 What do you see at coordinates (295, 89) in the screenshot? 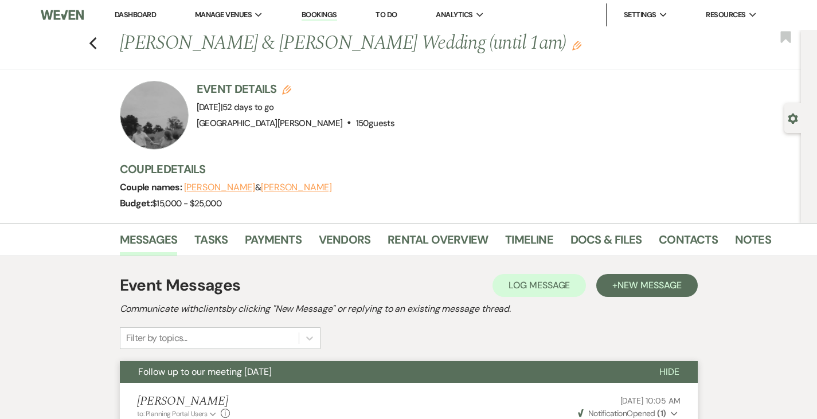
I see `h3: Event Details` at bounding box center [295, 89].